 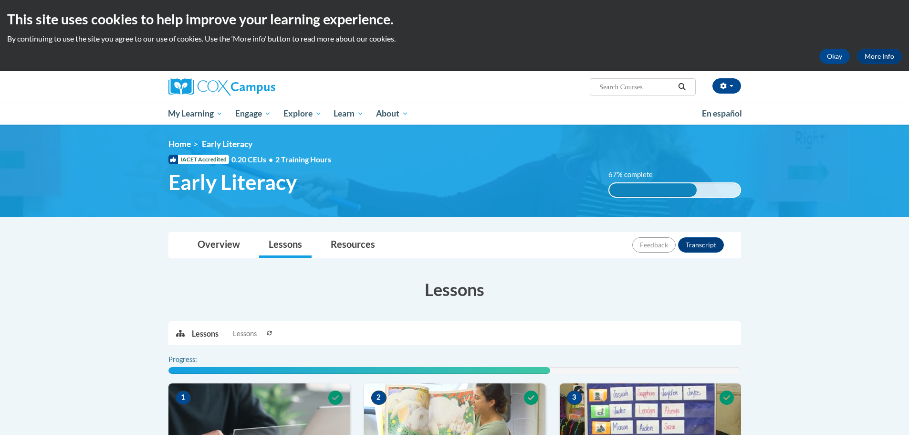 What do you see at coordinates (454, 39) in the screenshot?
I see `p: By continuing to use the site you agree to our use of cookies. Use the ‘More info’ button to read...` at bounding box center [454, 39].